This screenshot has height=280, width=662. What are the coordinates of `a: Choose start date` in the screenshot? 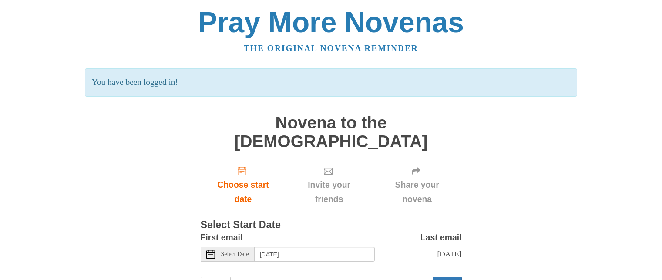 It's located at (243, 185).